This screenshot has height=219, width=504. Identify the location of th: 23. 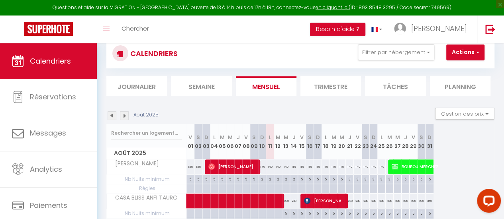
(365, 142).